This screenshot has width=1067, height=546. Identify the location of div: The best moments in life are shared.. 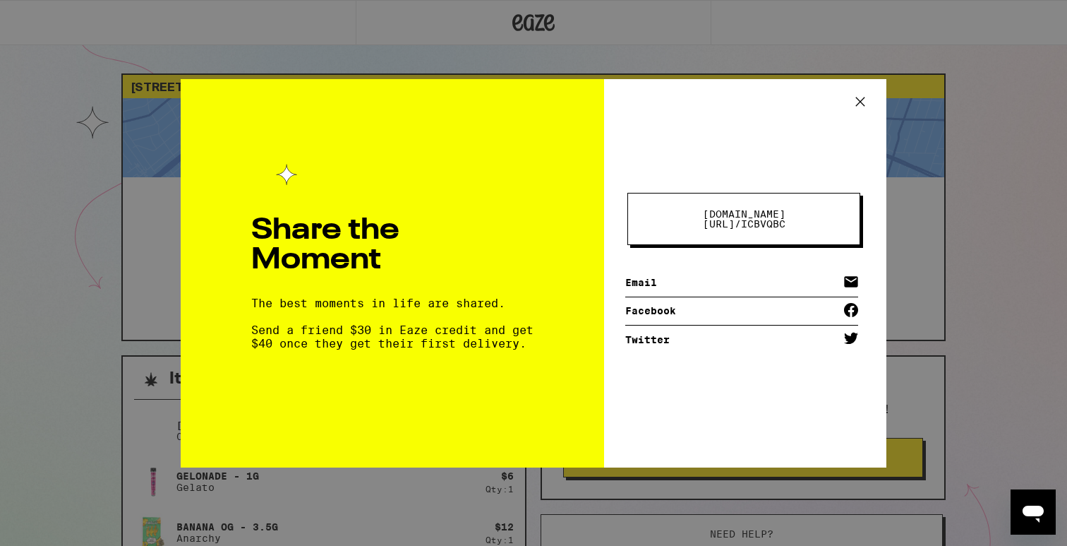
(393, 323).